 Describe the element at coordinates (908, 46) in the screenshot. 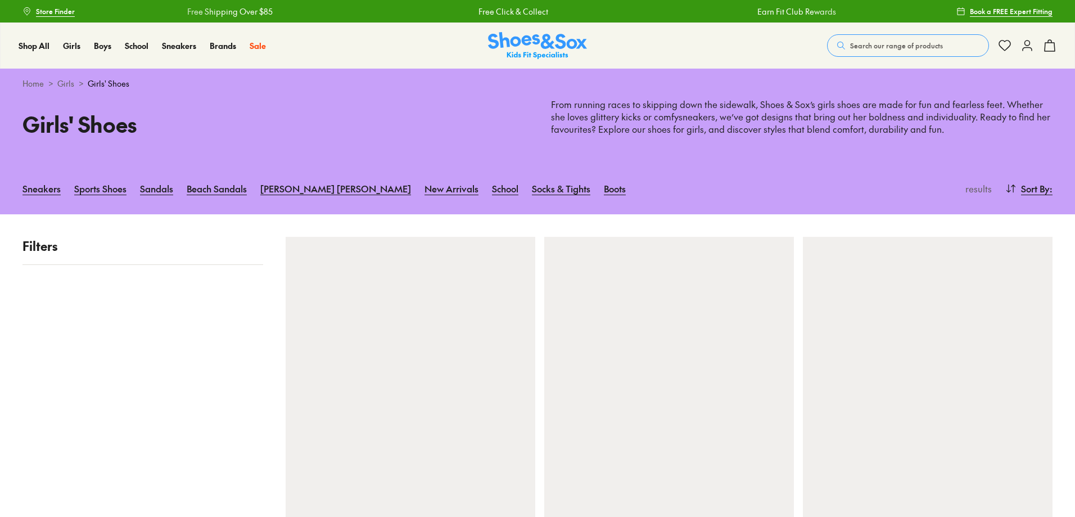

I see `button: Search our range of products` at that location.